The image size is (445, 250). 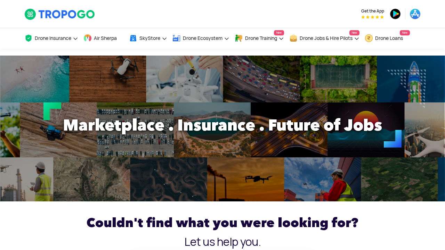 I want to click on a: Air Sherpa, so click(x=104, y=38).